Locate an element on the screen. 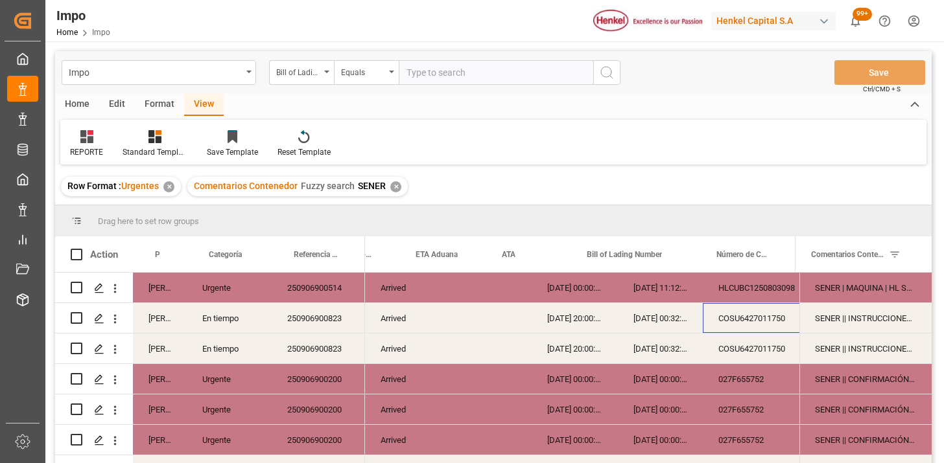 The image size is (944, 463). span: Número de Contenedor is located at coordinates (742, 255).